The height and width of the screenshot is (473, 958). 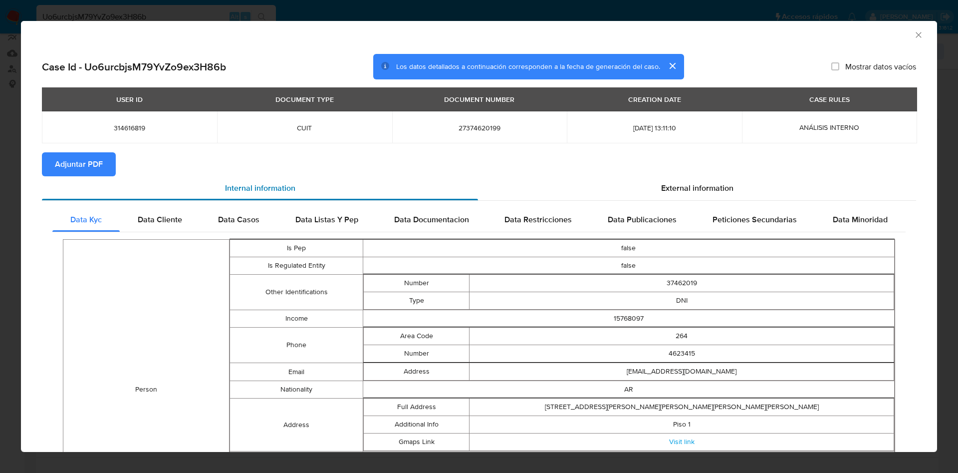 I want to click on td: Birthdate, so click(x=296, y=459).